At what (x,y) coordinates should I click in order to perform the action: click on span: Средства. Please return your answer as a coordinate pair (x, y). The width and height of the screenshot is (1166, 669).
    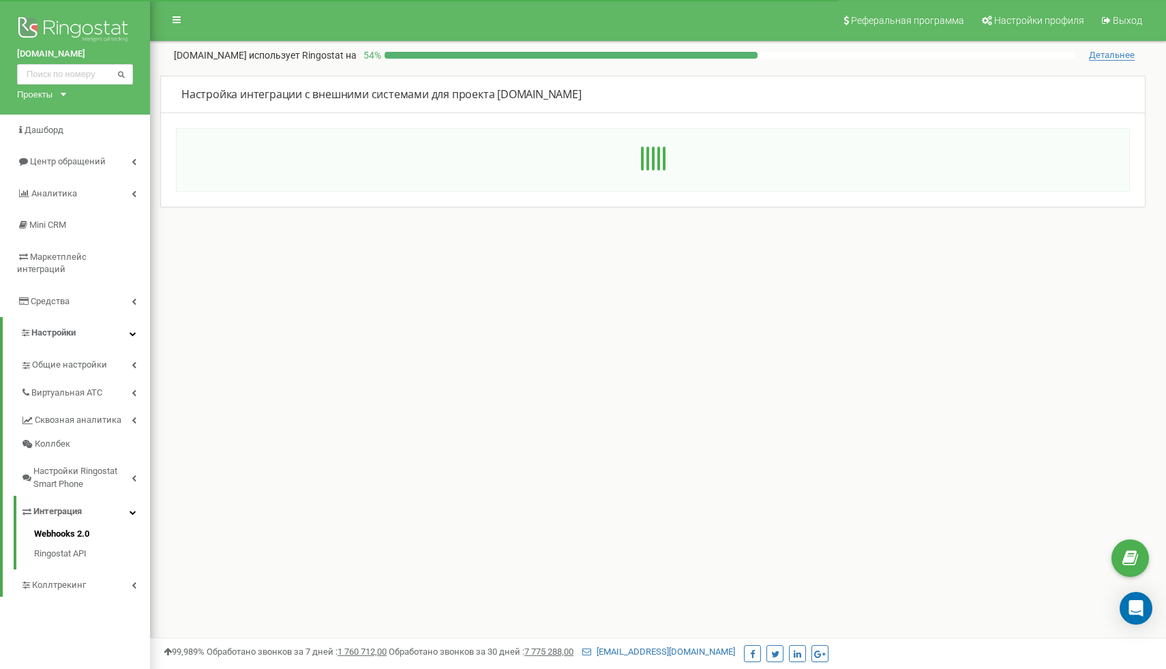
    Looking at the image, I should click on (50, 301).